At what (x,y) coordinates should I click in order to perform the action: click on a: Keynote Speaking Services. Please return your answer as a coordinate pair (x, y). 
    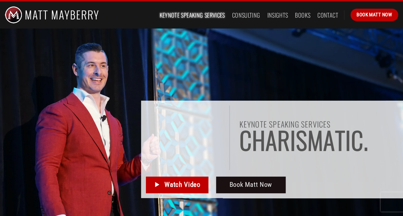
    Looking at the image, I should click on (192, 15).